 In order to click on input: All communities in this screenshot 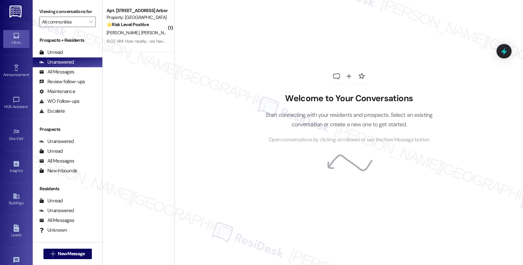, I will do `click(64, 22)`.